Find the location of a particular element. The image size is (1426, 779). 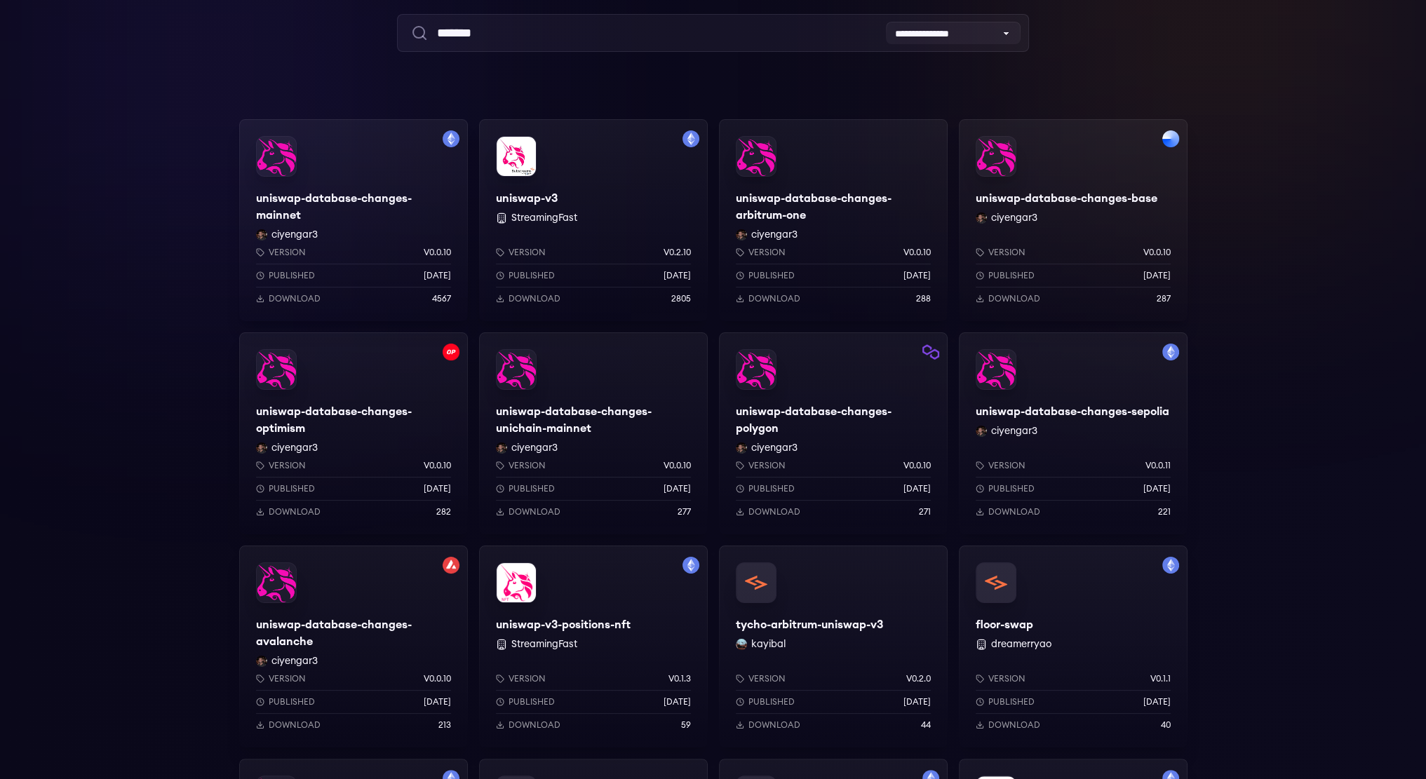

p: 271 is located at coordinates (924, 512).